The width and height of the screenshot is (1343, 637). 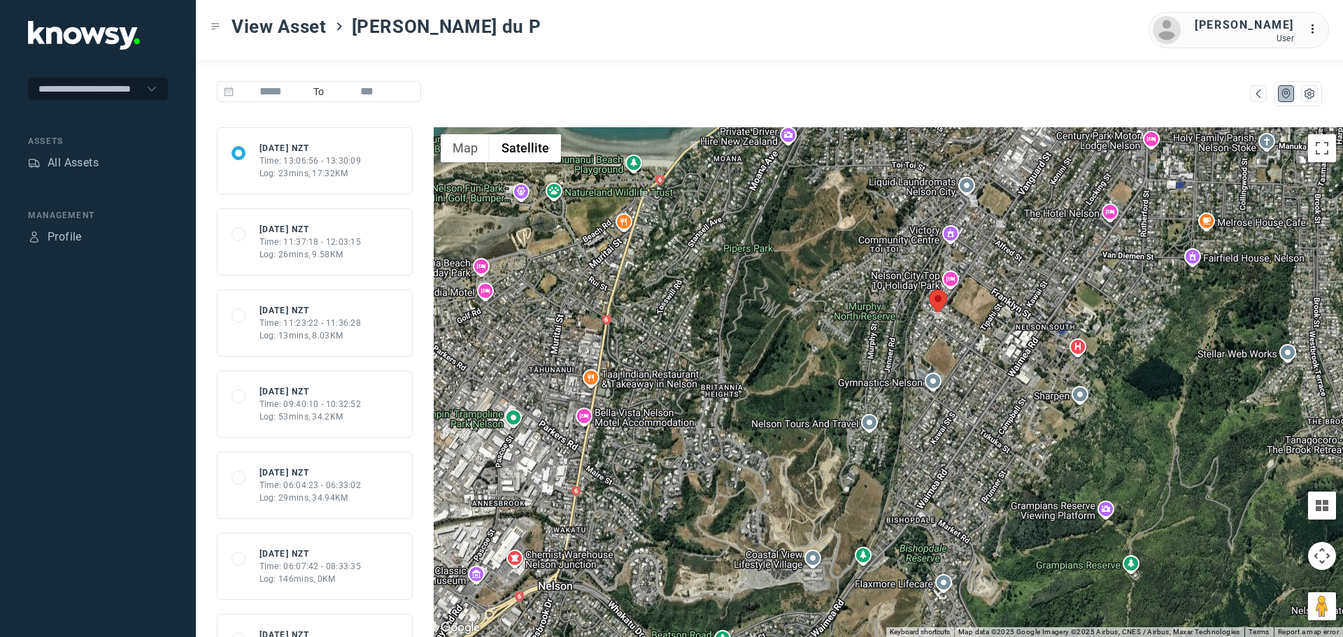 I want to click on a: Open this area in Google Maps (opens a new window), so click(x=460, y=628).